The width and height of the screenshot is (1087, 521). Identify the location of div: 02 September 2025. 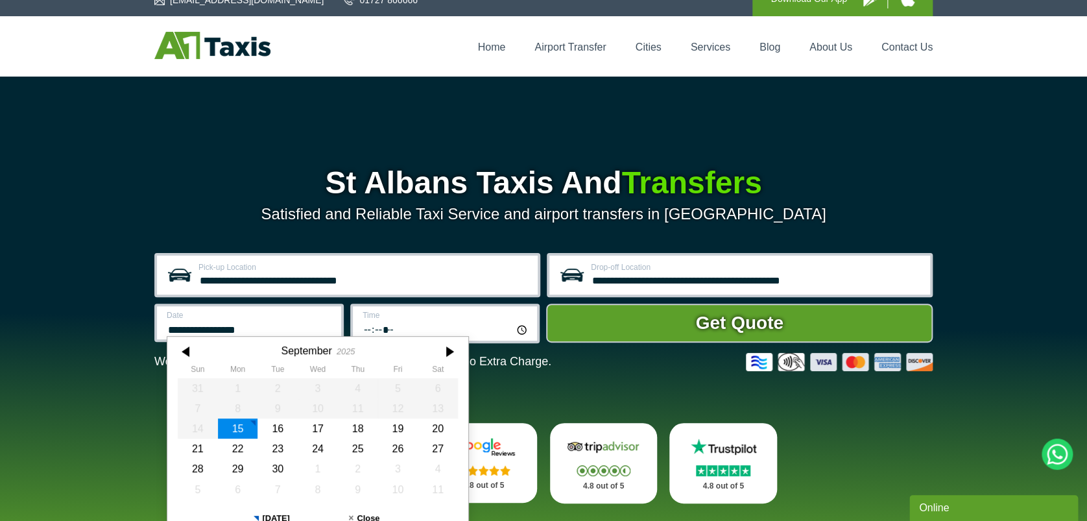
(278, 388).